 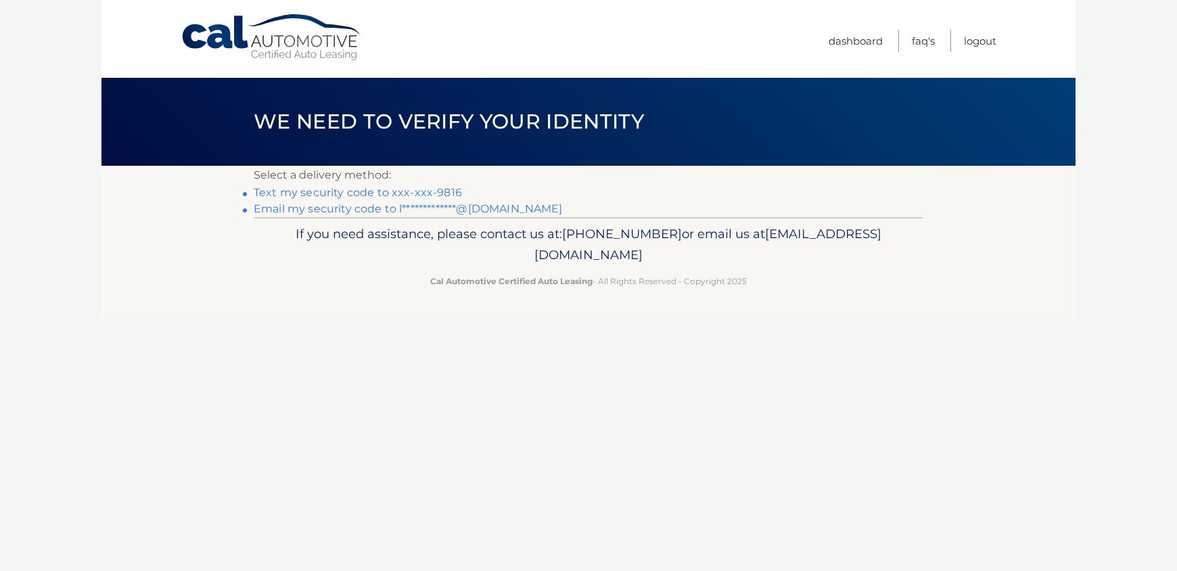 What do you see at coordinates (358, 192) in the screenshot?
I see `a: Text my security code to xxx-xxx-9816` at bounding box center [358, 192].